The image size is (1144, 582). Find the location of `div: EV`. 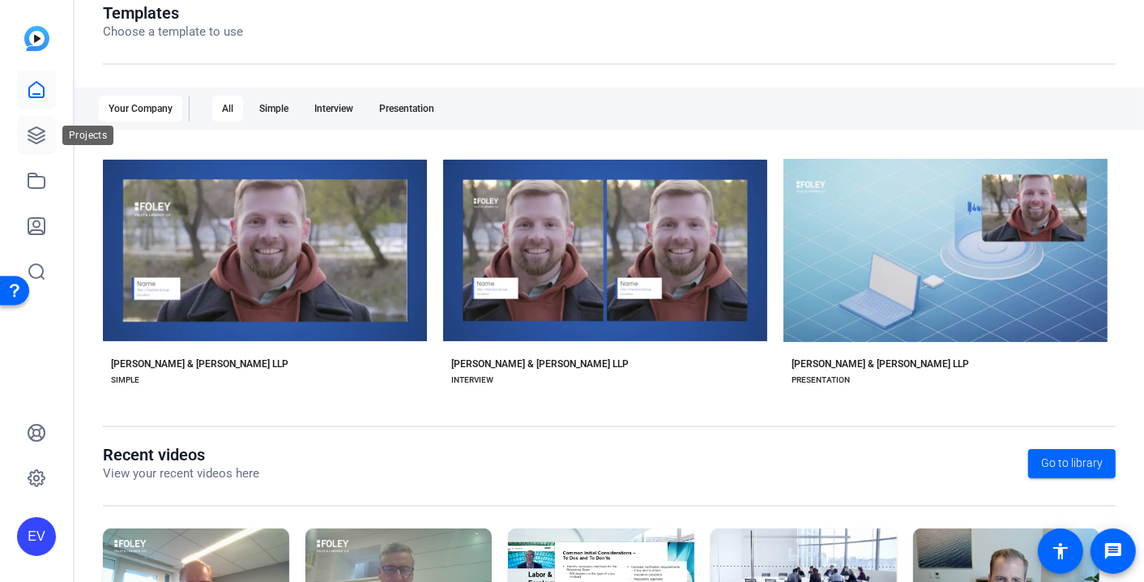

div: EV is located at coordinates (36, 536).